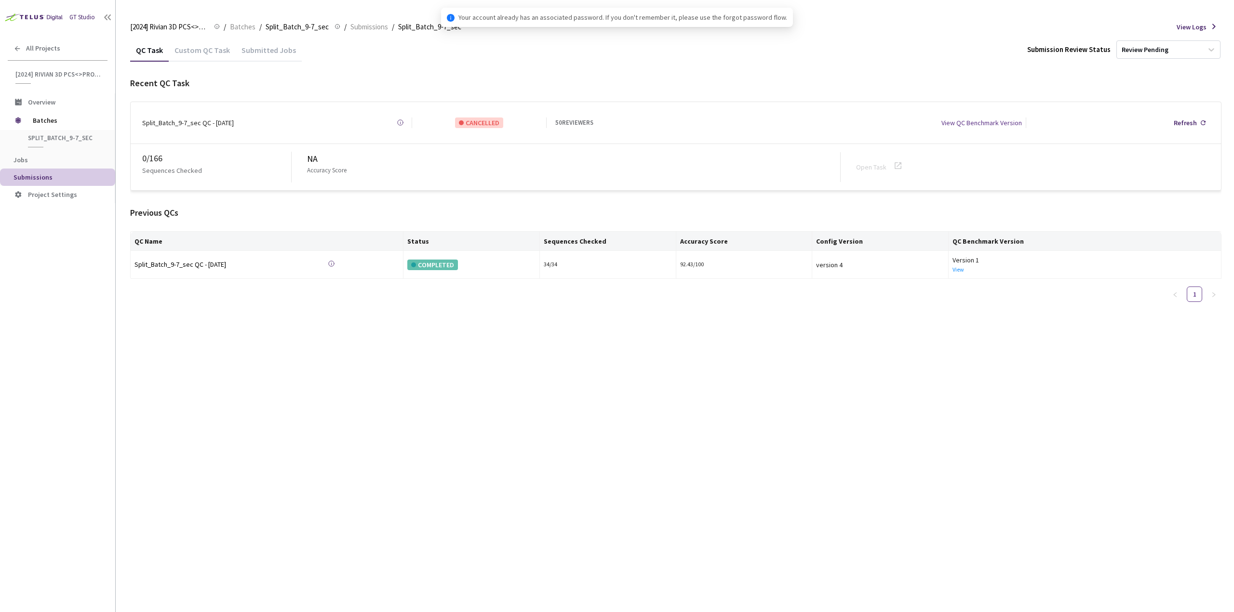 This screenshot has width=1234, height=612. What do you see at coordinates (1084, 260) in the screenshot?
I see `div: Version 1` at bounding box center [1084, 260].